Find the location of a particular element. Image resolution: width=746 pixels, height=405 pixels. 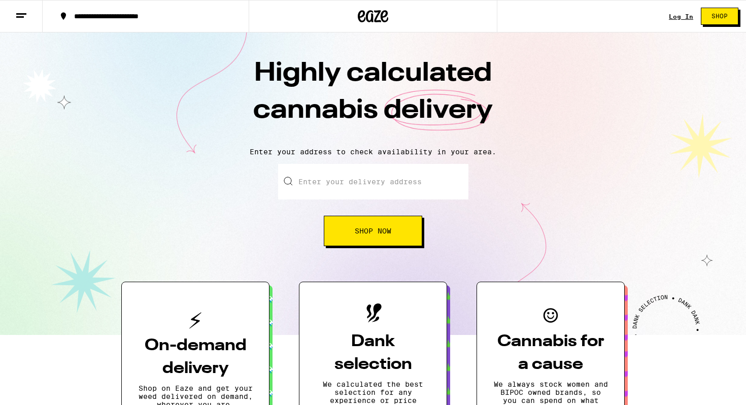

input: Enter your delivery address is located at coordinates (373, 182).